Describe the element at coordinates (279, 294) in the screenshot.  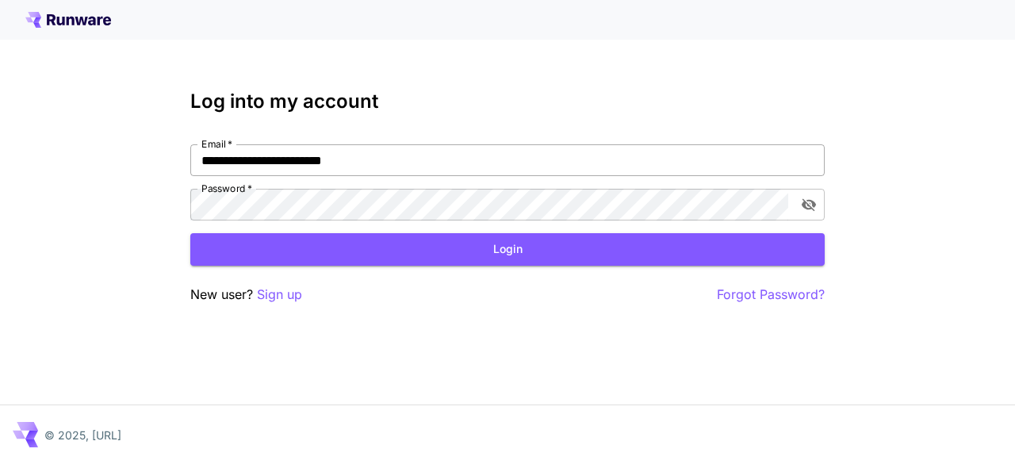
I see `p: Sign up` at that location.